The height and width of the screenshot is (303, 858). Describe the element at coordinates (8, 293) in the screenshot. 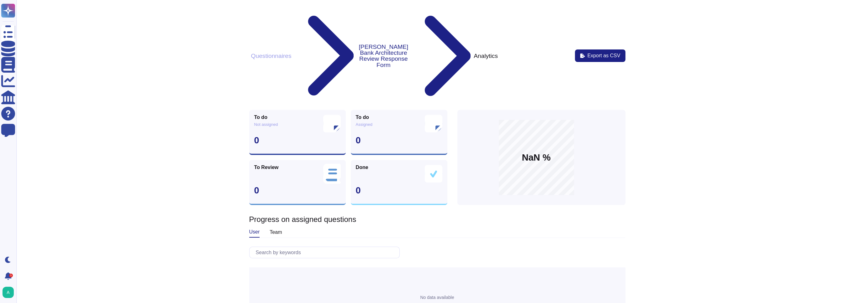

I see `img: user` at that location.